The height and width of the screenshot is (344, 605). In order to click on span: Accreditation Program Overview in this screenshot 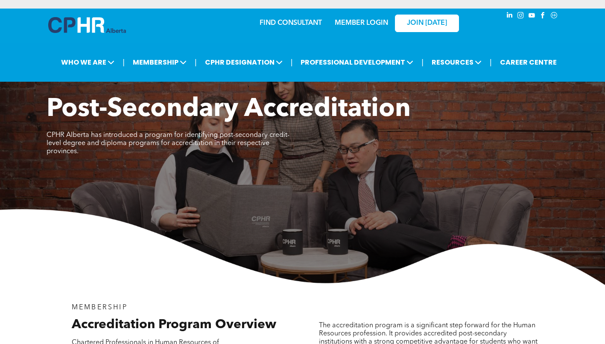, I will do `click(174, 324)`.